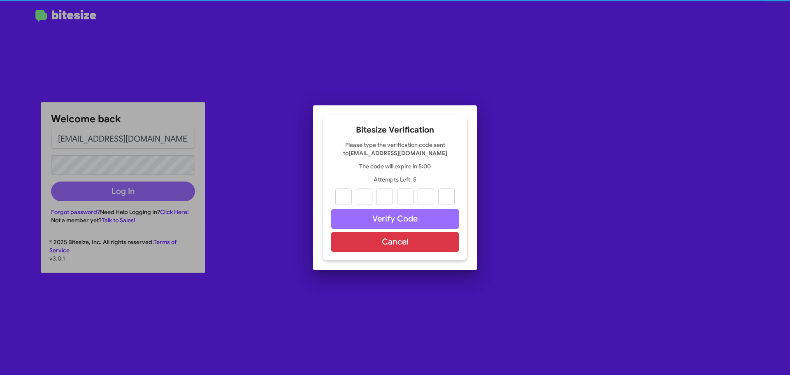  I want to click on button: Verify Code, so click(395, 219).